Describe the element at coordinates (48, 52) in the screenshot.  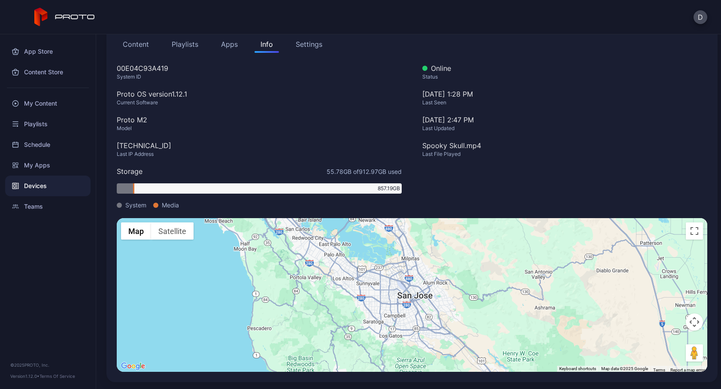
I see `div: App Store` at that location.